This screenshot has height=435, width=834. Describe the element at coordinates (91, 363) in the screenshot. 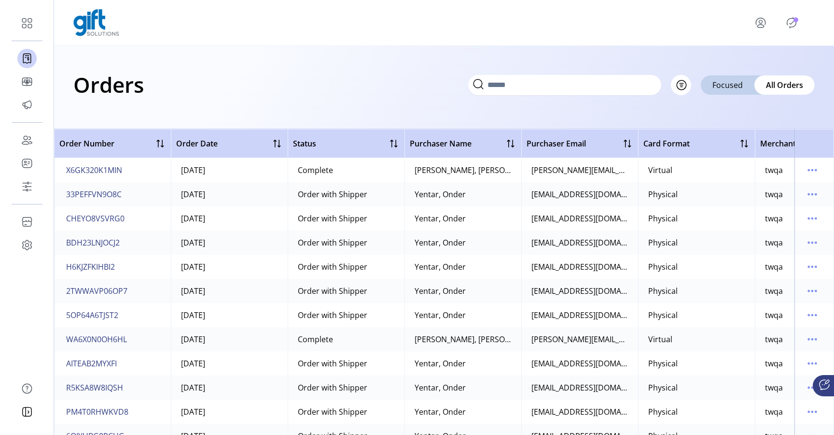

I see `button: AITEAB2MYXFI` at that location.